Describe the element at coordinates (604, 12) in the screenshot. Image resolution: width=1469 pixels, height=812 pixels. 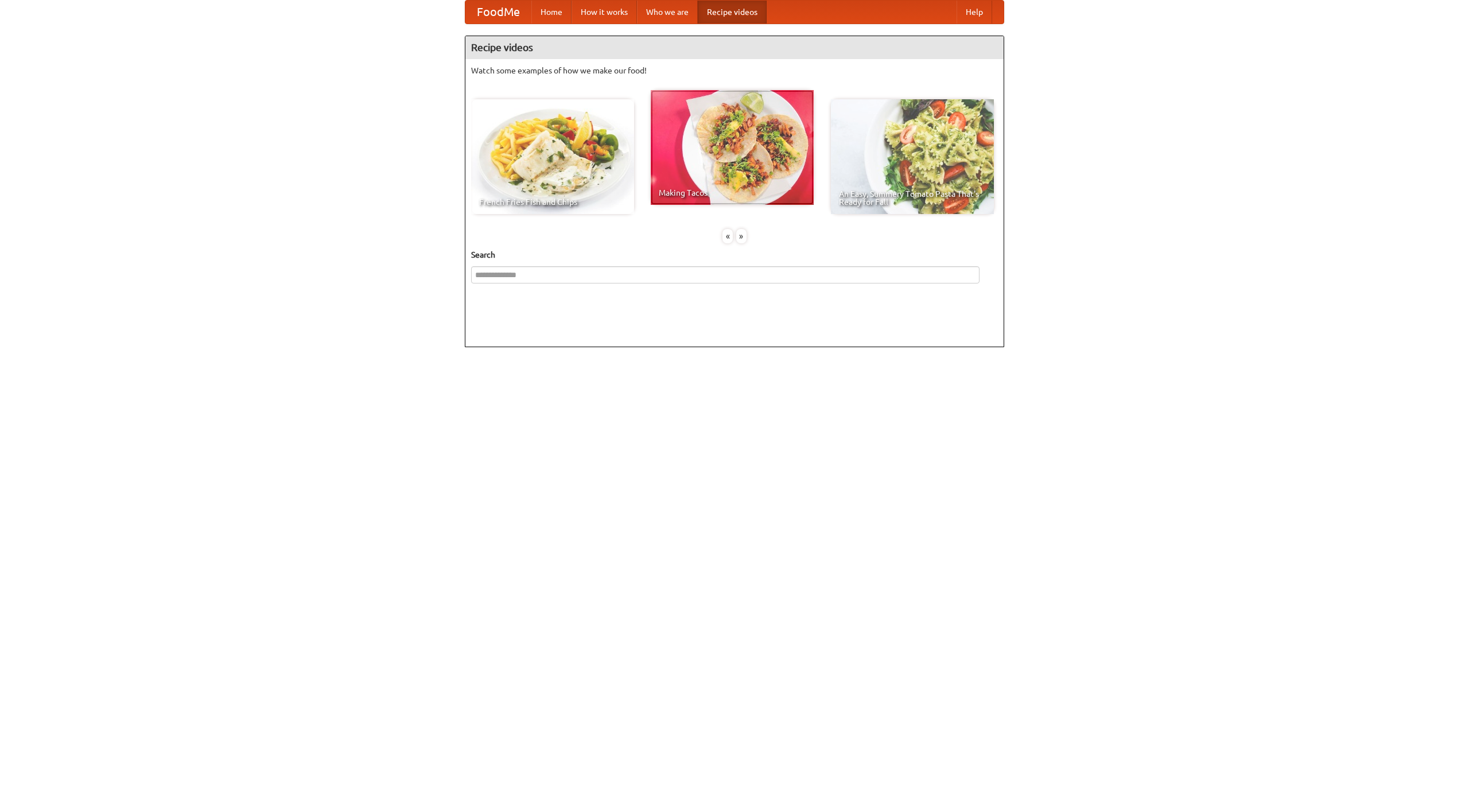
I see `a: How it works` at that location.